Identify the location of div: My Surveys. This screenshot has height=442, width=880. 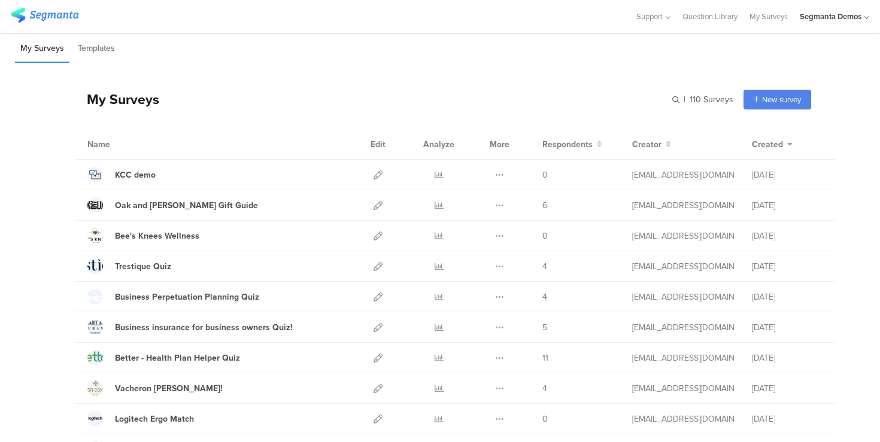
(117, 99).